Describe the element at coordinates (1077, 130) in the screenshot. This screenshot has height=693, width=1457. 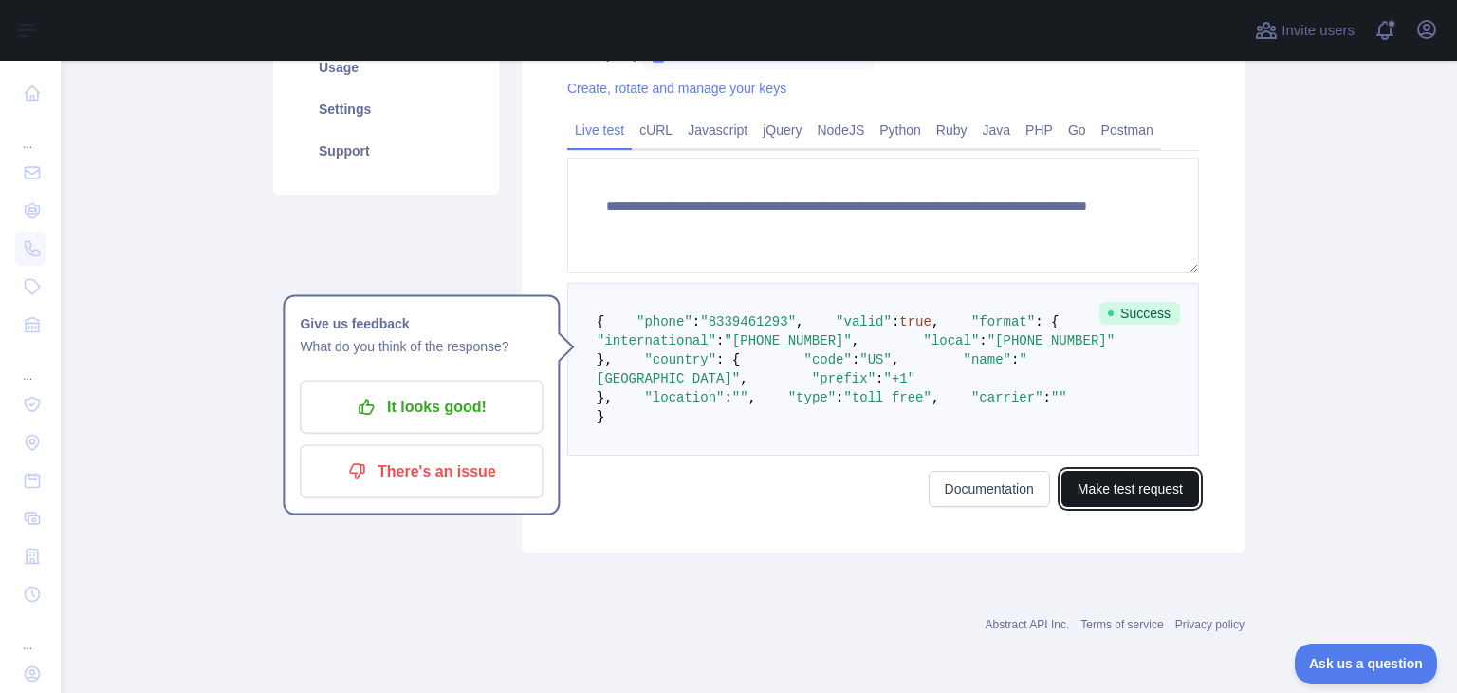
I see `a: Go` at that location.